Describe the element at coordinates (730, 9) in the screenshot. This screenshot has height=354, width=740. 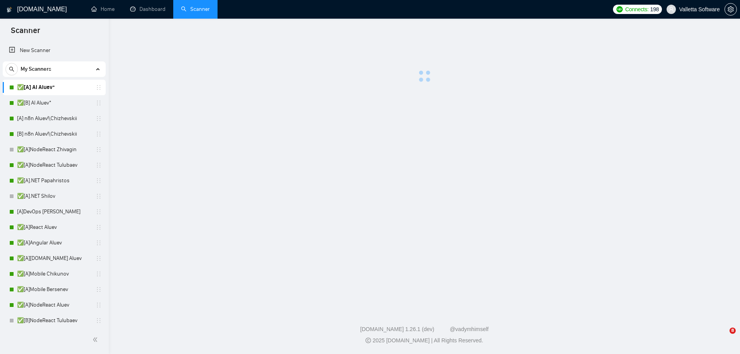
I see `button: setting` at that location.